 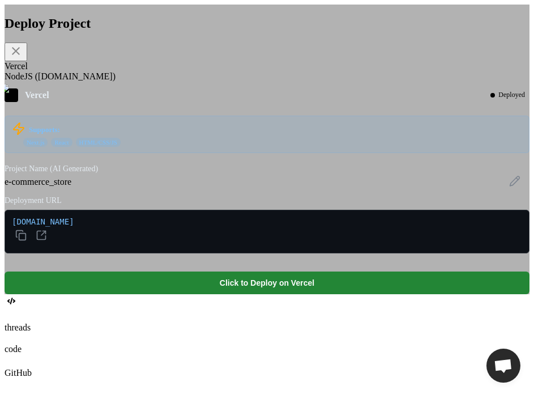 What do you see at coordinates (18, 327) in the screenshot?
I see `label: threads` at bounding box center [18, 327].